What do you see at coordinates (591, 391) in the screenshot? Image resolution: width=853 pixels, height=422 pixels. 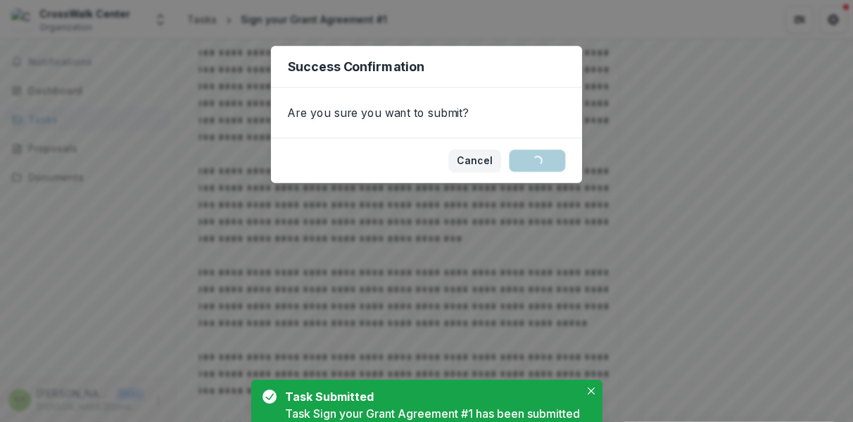 I see `button: Close` at bounding box center [591, 391].